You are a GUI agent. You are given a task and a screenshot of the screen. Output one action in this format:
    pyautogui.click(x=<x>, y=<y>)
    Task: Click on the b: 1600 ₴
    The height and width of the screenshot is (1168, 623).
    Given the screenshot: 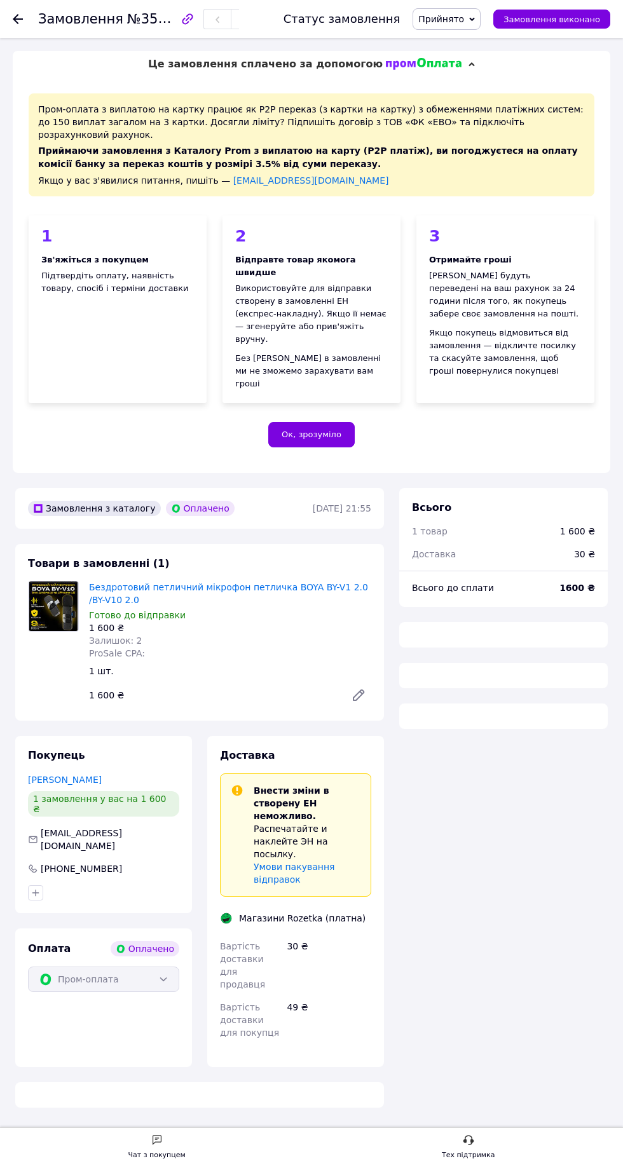 What is the action you would take?
    pyautogui.click(x=577, y=588)
    